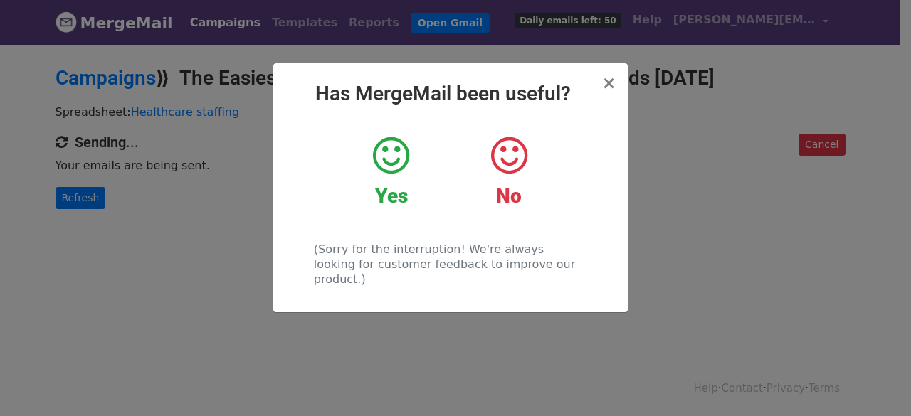 Image resolution: width=911 pixels, height=416 pixels. I want to click on p: (Sorry for the interruption! We're always looking for customer feedback to improve our product.), so click(450, 264).